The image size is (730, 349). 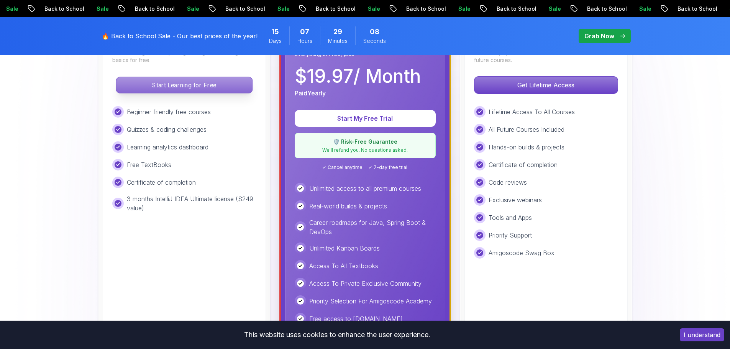 What do you see at coordinates (515, 200) in the screenshot?
I see `p: Exclusive webinars` at bounding box center [515, 200].